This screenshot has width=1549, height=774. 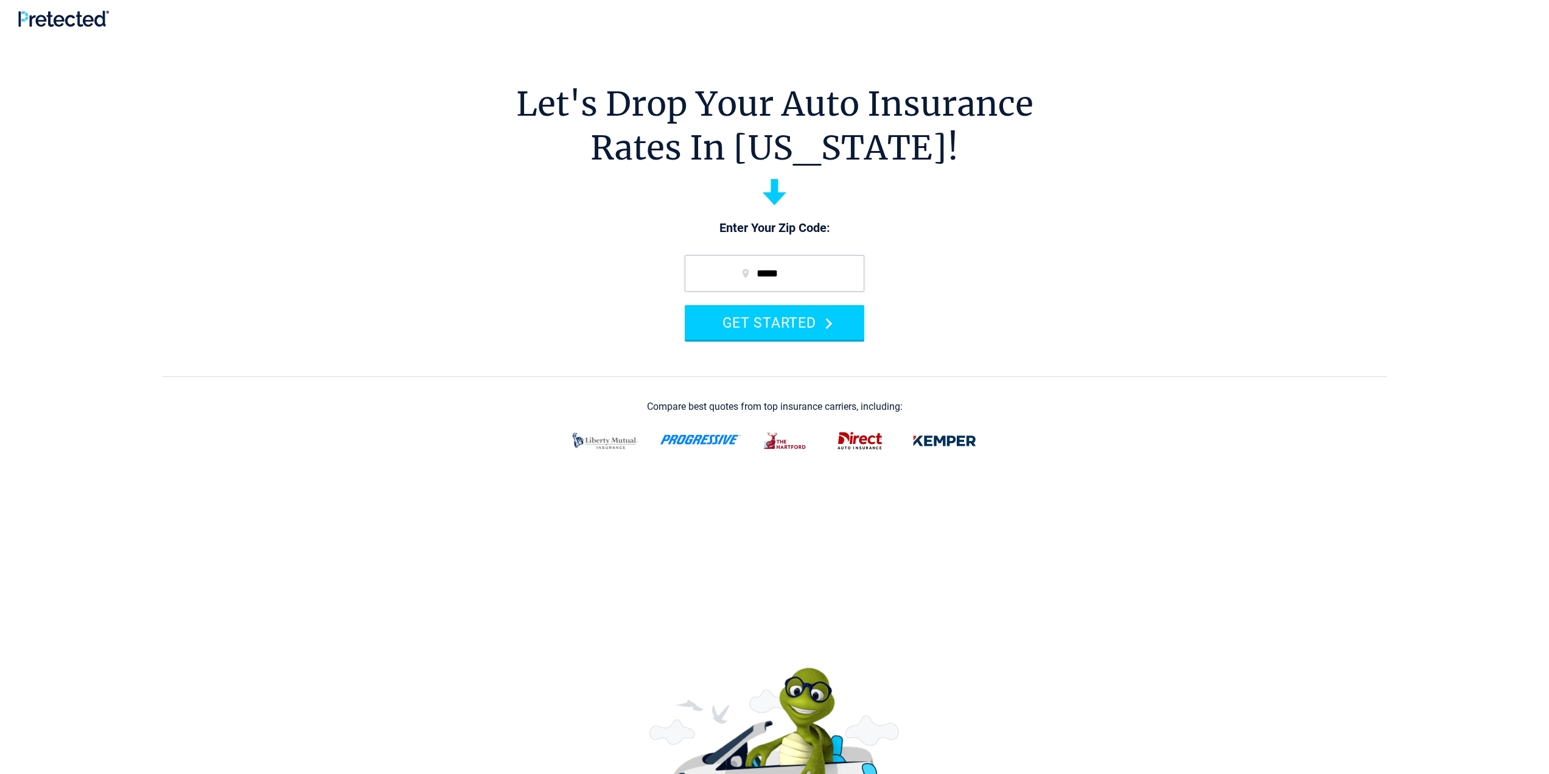 What do you see at coordinates (774, 228) in the screenshot?
I see `p: Enter Your Zip Code:` at bounding box center [774, 228].